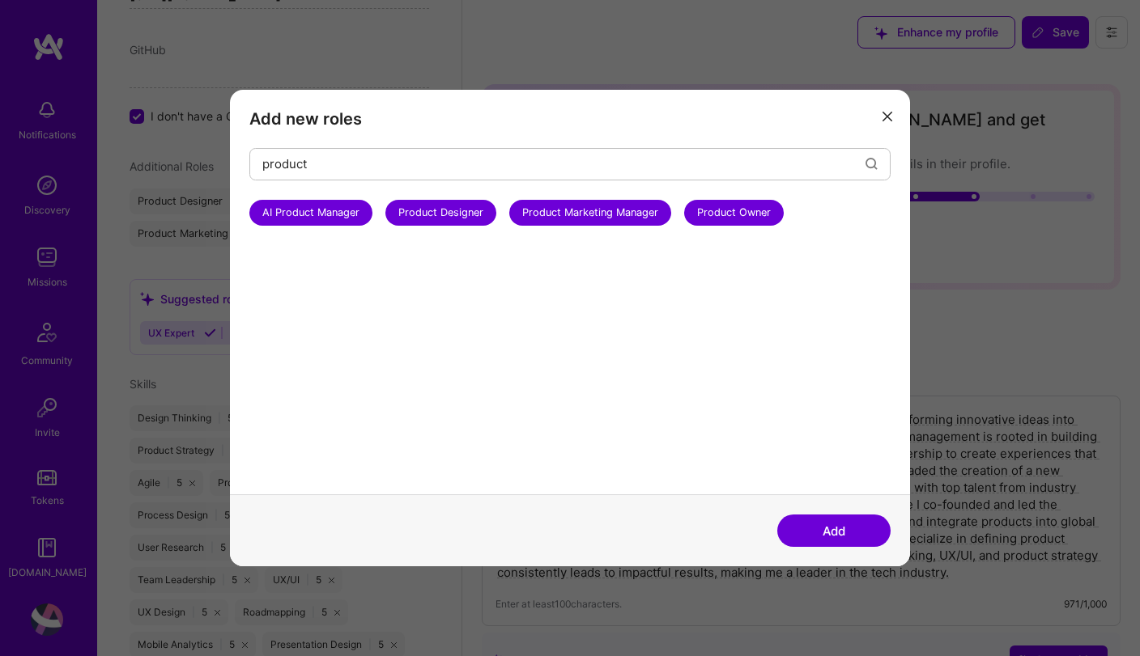 The image size is (1140, 656). What do you see at coordinates (590, 213) in the screenshot?
I see `div: Product Marketing Manager` at bounding box center [590, 213].